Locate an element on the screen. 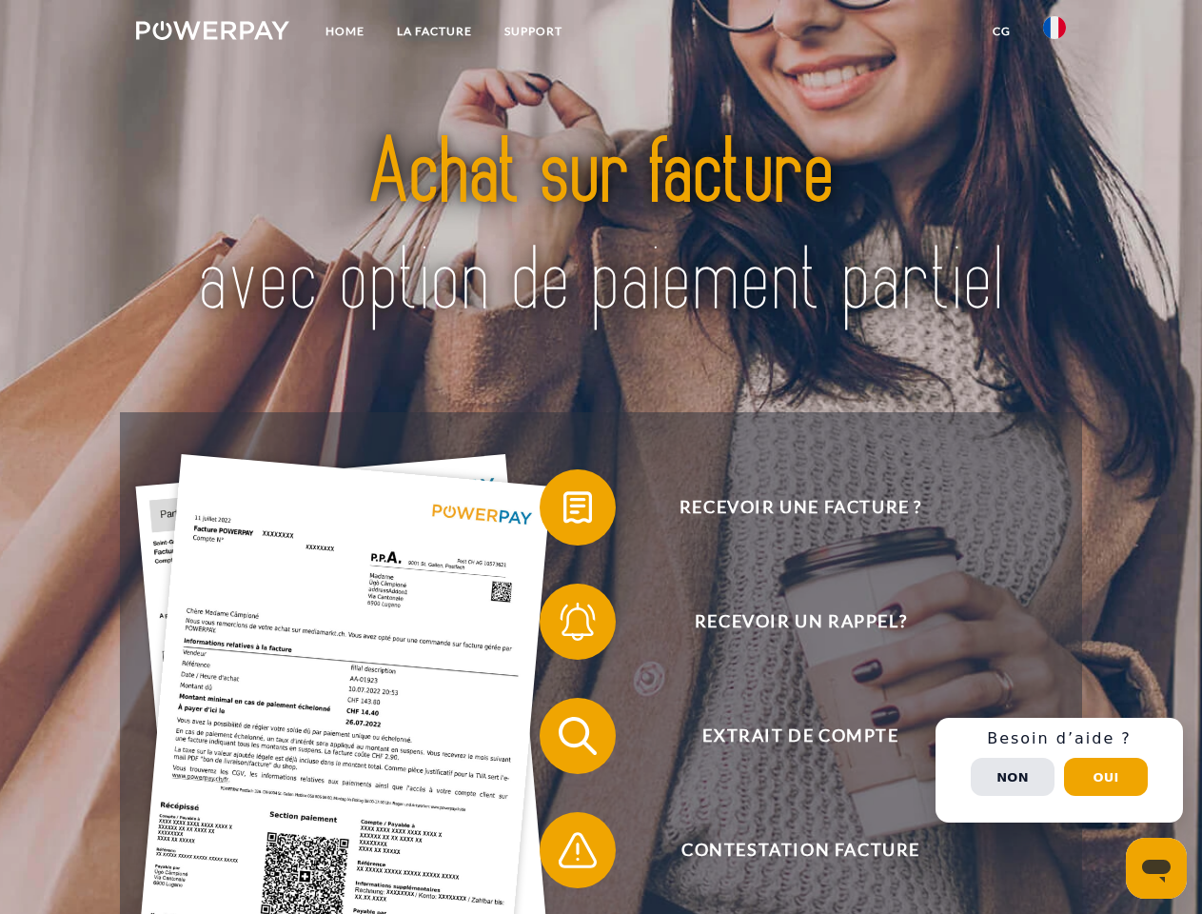  div: Schnellhilfe is located at coordinates (1060, 770).